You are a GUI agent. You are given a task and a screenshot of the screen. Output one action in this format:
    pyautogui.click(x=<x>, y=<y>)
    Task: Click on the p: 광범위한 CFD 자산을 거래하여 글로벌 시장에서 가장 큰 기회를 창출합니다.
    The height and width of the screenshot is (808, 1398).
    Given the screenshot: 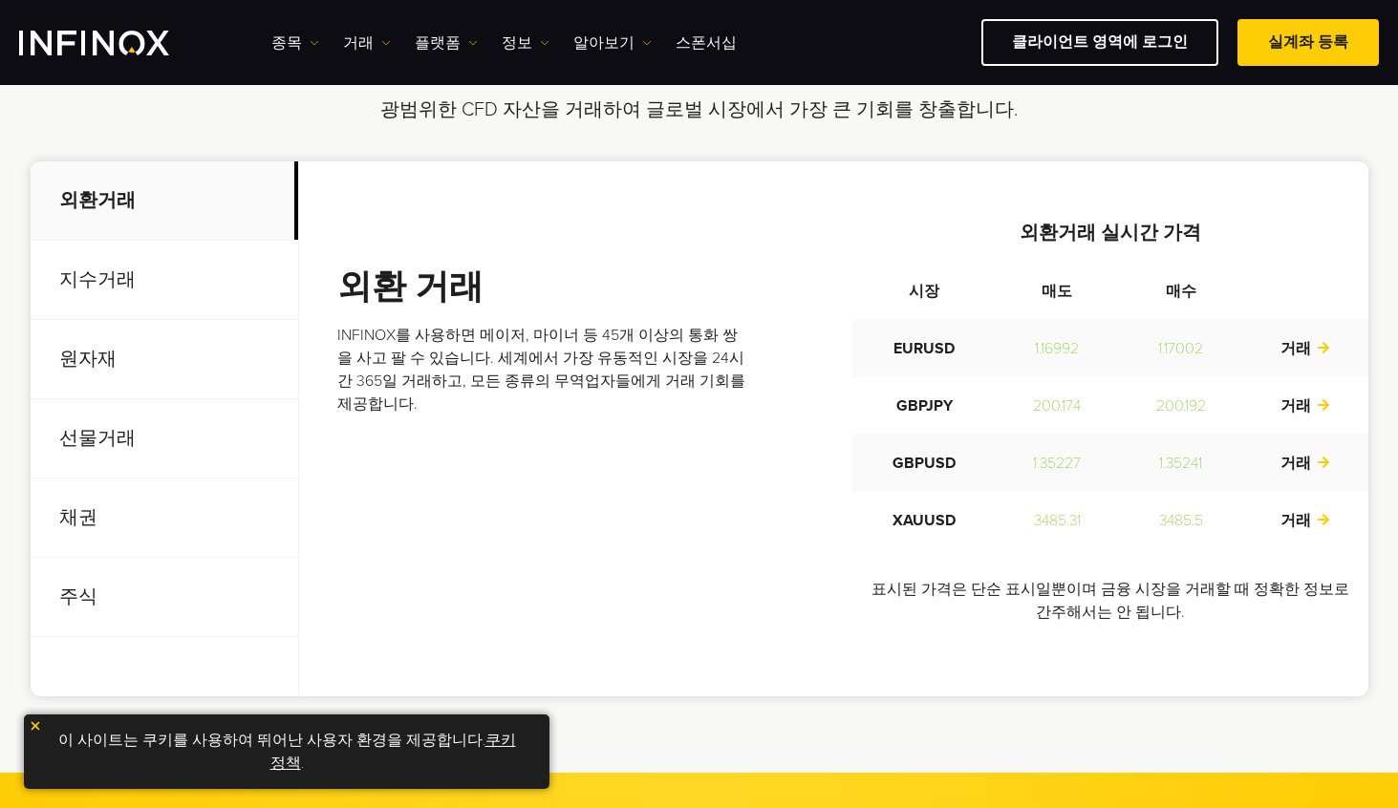 What is the action you would take?
    pyautogui.click(x=699, y=110)
    